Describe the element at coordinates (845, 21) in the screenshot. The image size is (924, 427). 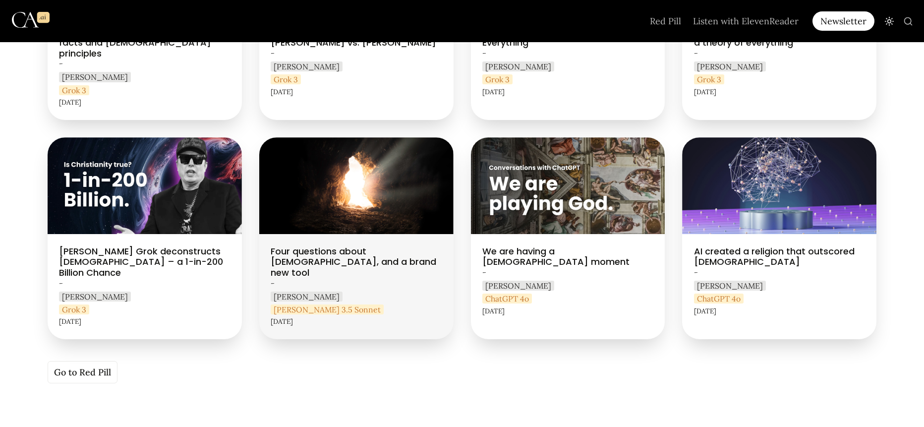
I see `a: Newsletter` at that location.